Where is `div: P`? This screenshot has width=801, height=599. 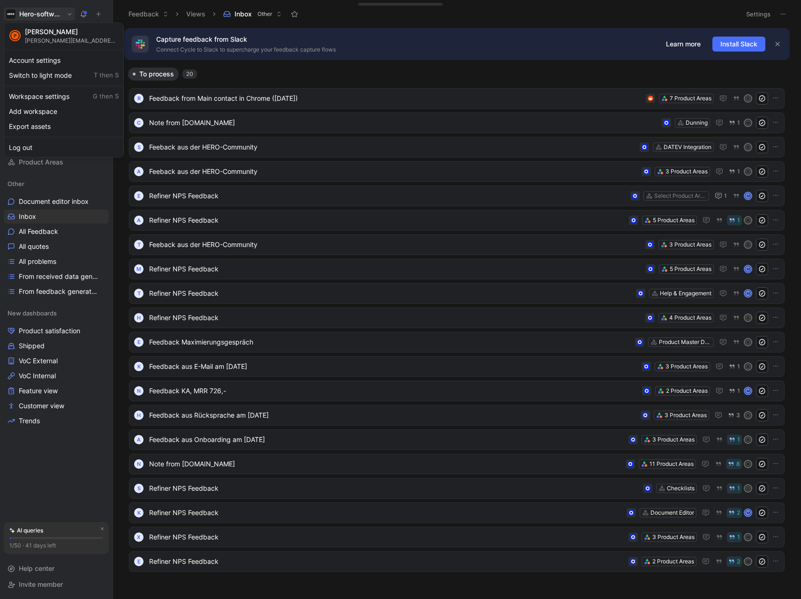
div: P is located at coordinates (15, 36).